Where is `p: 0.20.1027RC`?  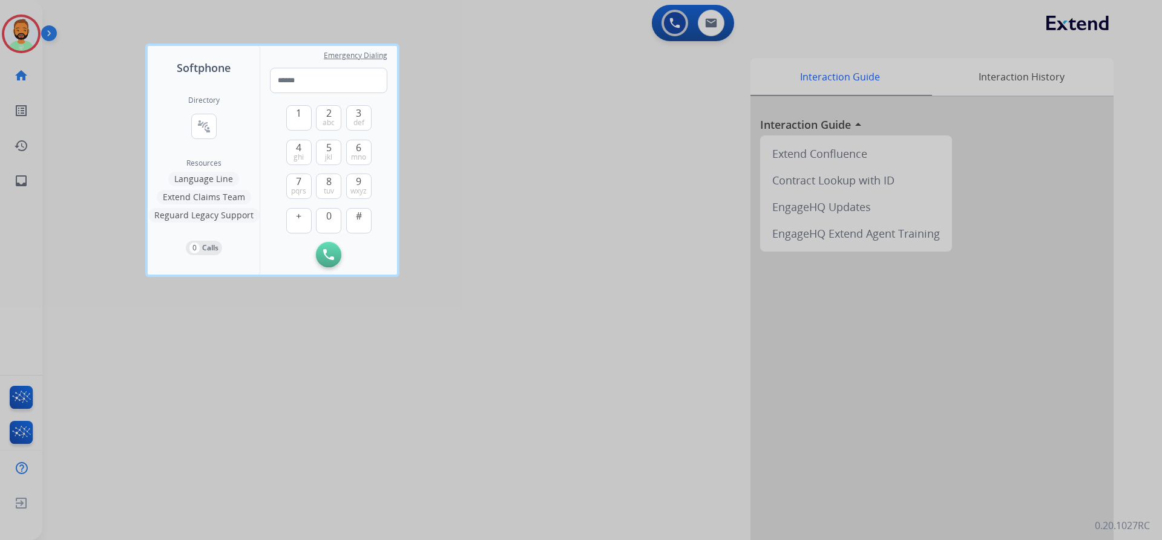 p: 0.20.1027RC is located at coordinates (1122, 526).